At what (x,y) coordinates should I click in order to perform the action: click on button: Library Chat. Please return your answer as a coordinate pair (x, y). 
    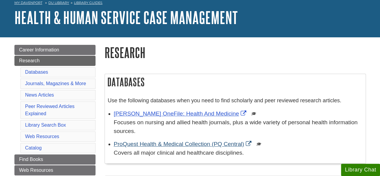
    Looking at the image, I should click on (361, 170).